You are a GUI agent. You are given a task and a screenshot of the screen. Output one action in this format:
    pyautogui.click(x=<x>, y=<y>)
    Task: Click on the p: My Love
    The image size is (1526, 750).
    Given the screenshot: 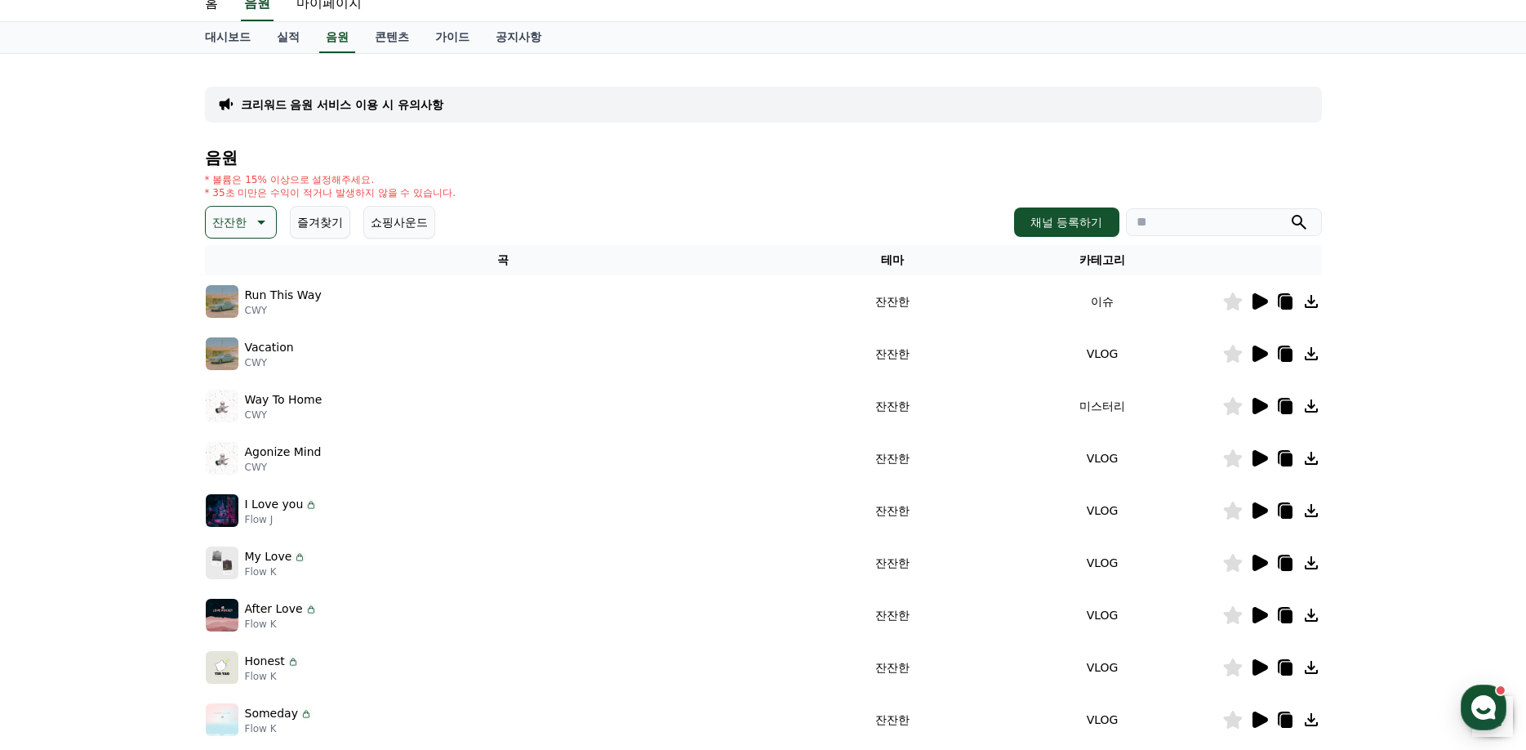 What is the action you would take?
    pyautogui.click(x=269, y=556)
    